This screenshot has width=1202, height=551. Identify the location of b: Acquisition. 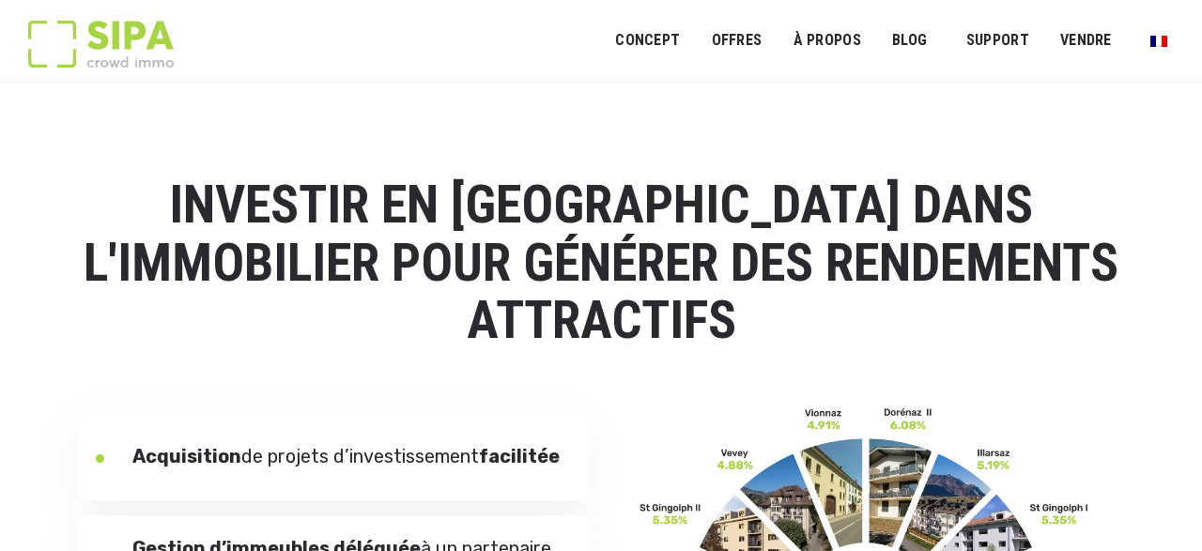
(187, 456).